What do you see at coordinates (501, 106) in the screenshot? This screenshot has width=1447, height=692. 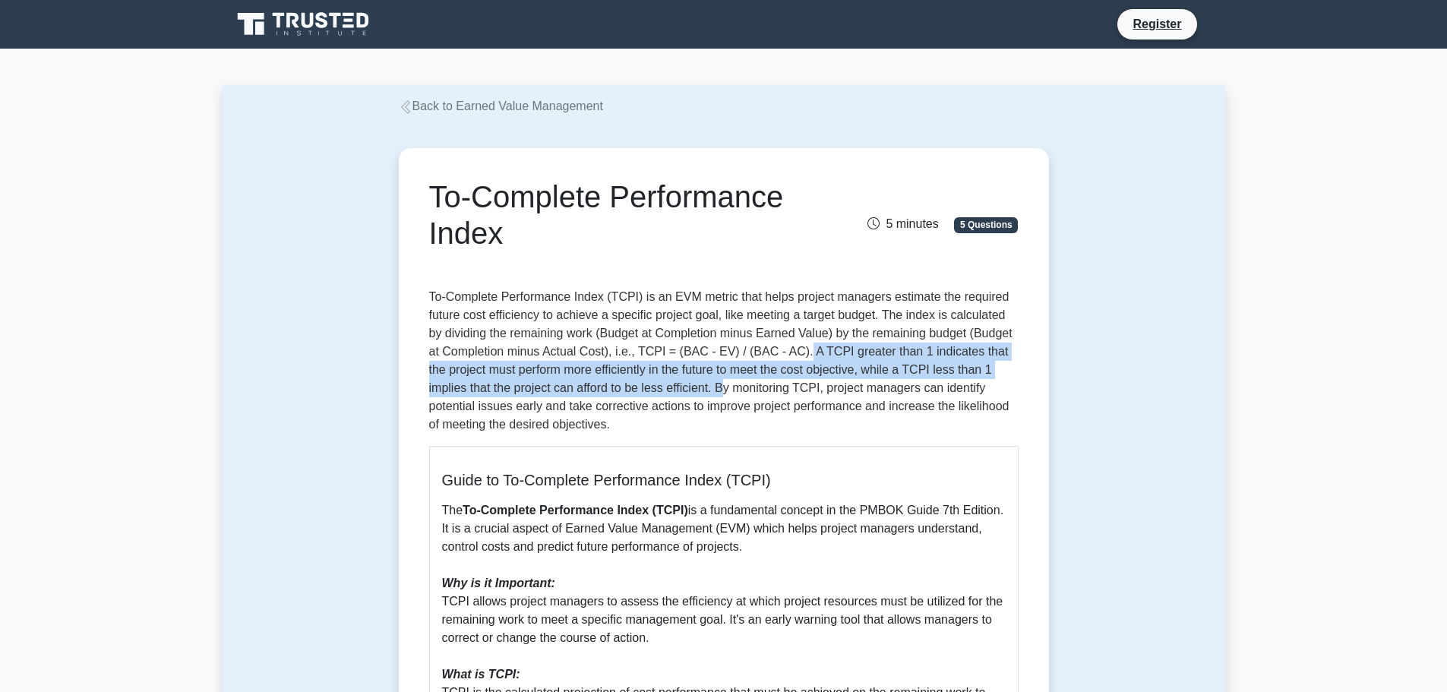 I see `a: Back to Earned Value Management` at bounding box center [501, 106].